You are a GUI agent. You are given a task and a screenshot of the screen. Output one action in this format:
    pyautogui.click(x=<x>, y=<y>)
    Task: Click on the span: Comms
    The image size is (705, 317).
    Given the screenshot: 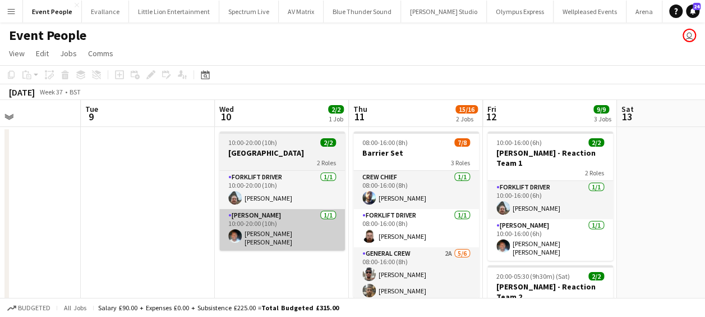 What is the action you would take?
    pyautogui.click(x=100, y=53)
    